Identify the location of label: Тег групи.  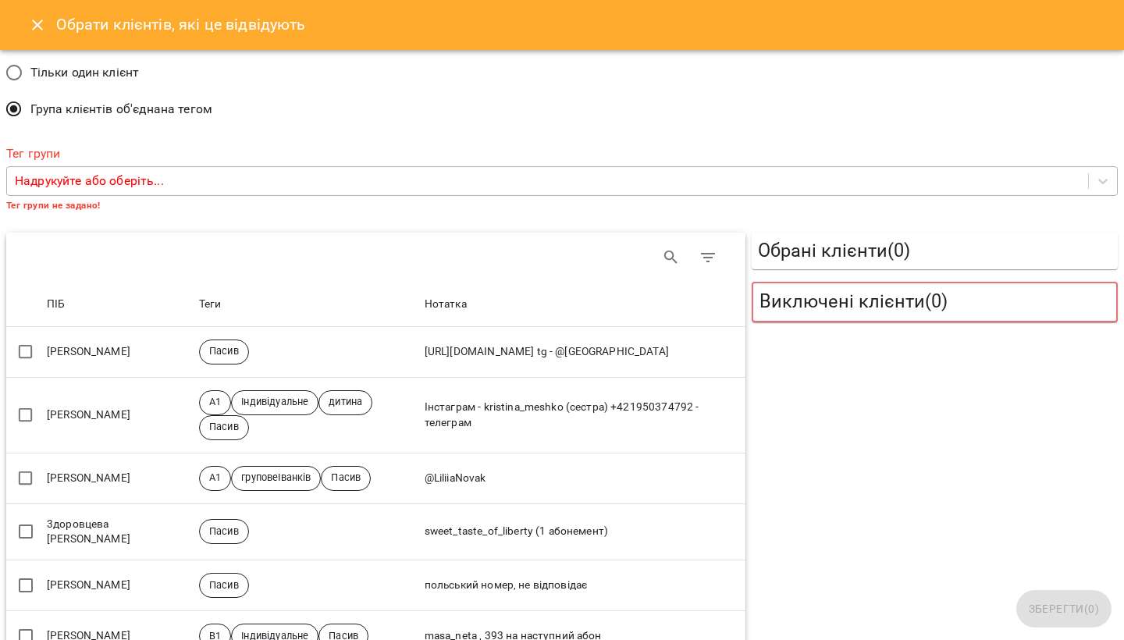
(562, 154).